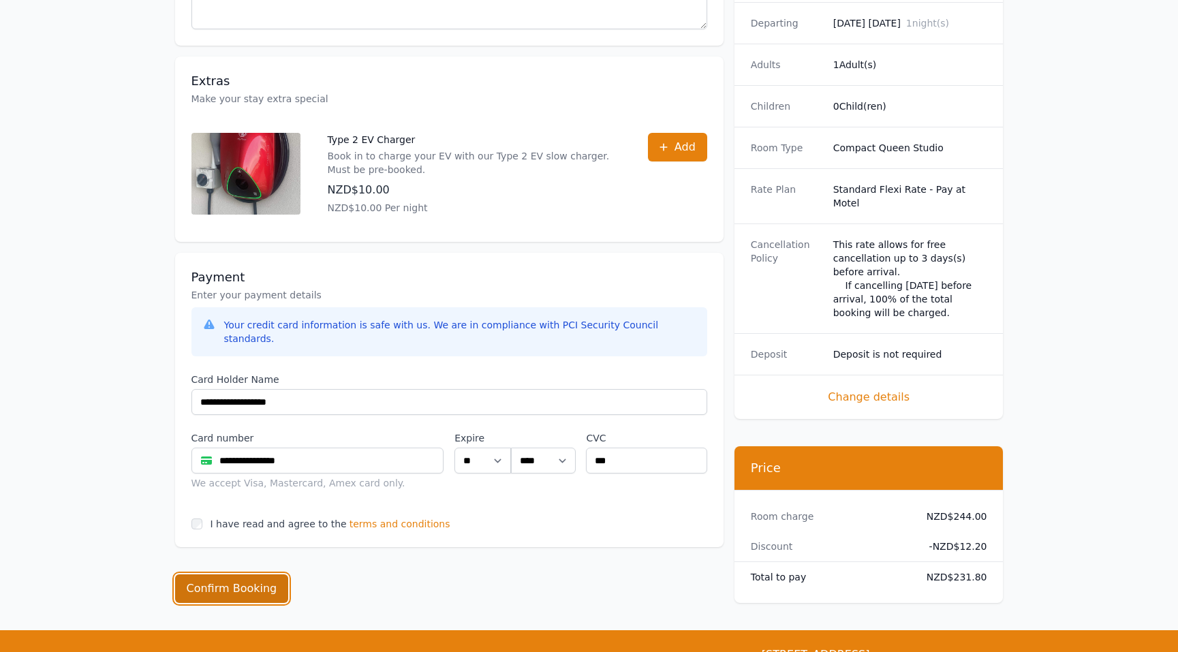 The width and height of the screenshot is (1178, 652). I want to click on label: I have read and agree to the, so click(279, 524).